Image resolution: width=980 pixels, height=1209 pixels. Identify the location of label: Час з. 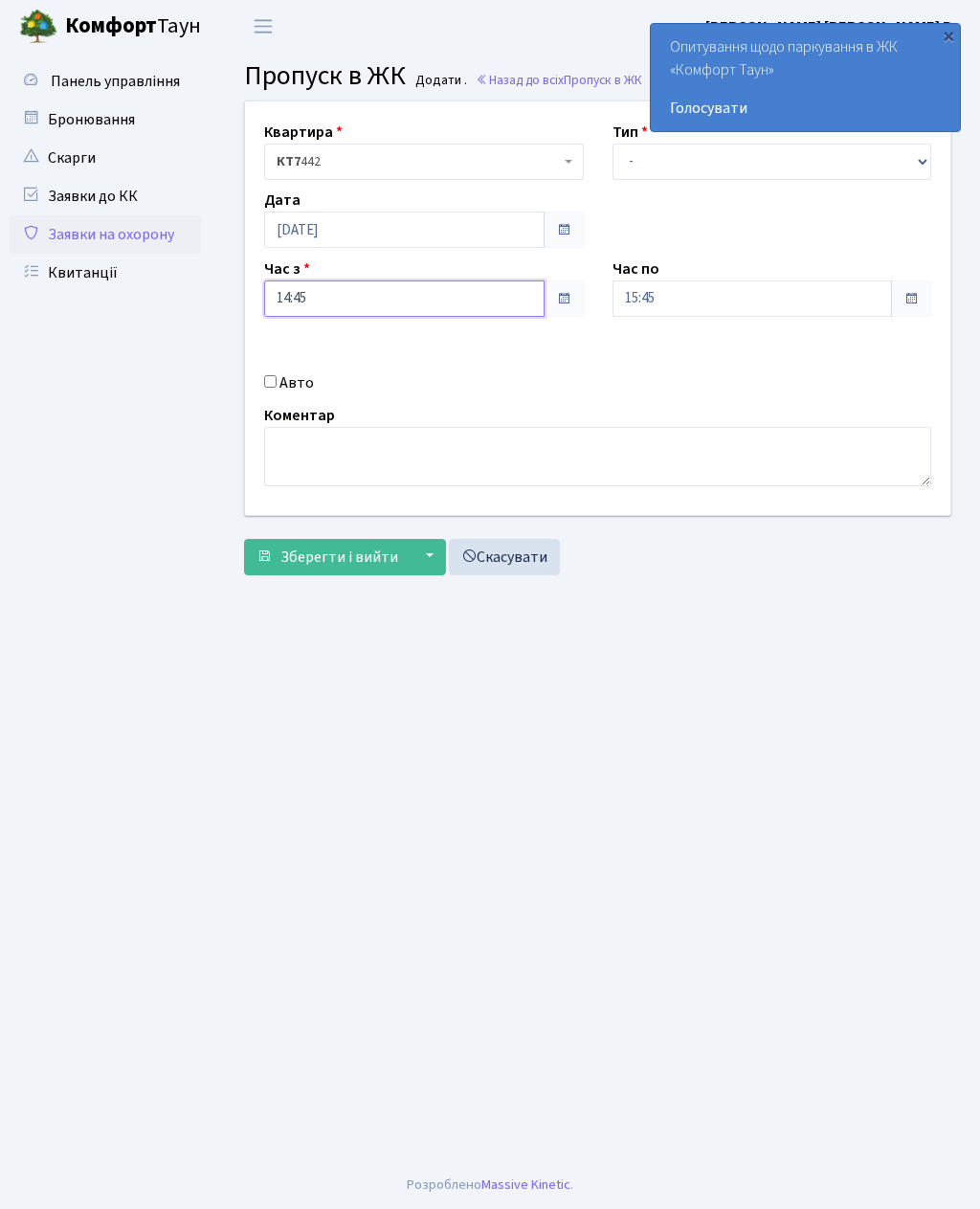
(287, 269).